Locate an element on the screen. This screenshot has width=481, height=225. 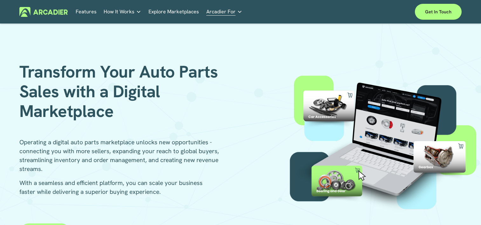
span: Arcadier For is located at coordinates (221, 12).